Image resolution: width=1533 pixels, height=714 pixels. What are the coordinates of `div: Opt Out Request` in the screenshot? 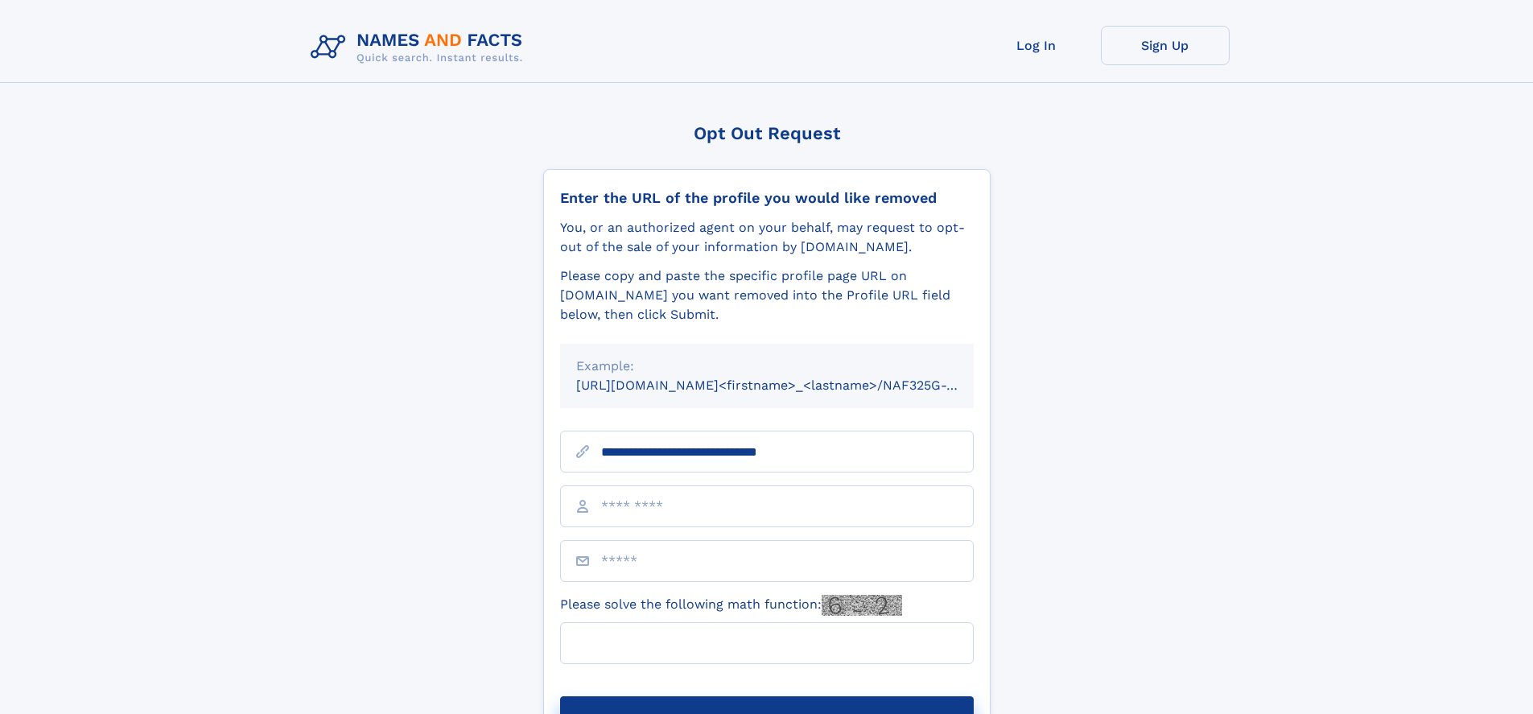 It's located at (767, 133).